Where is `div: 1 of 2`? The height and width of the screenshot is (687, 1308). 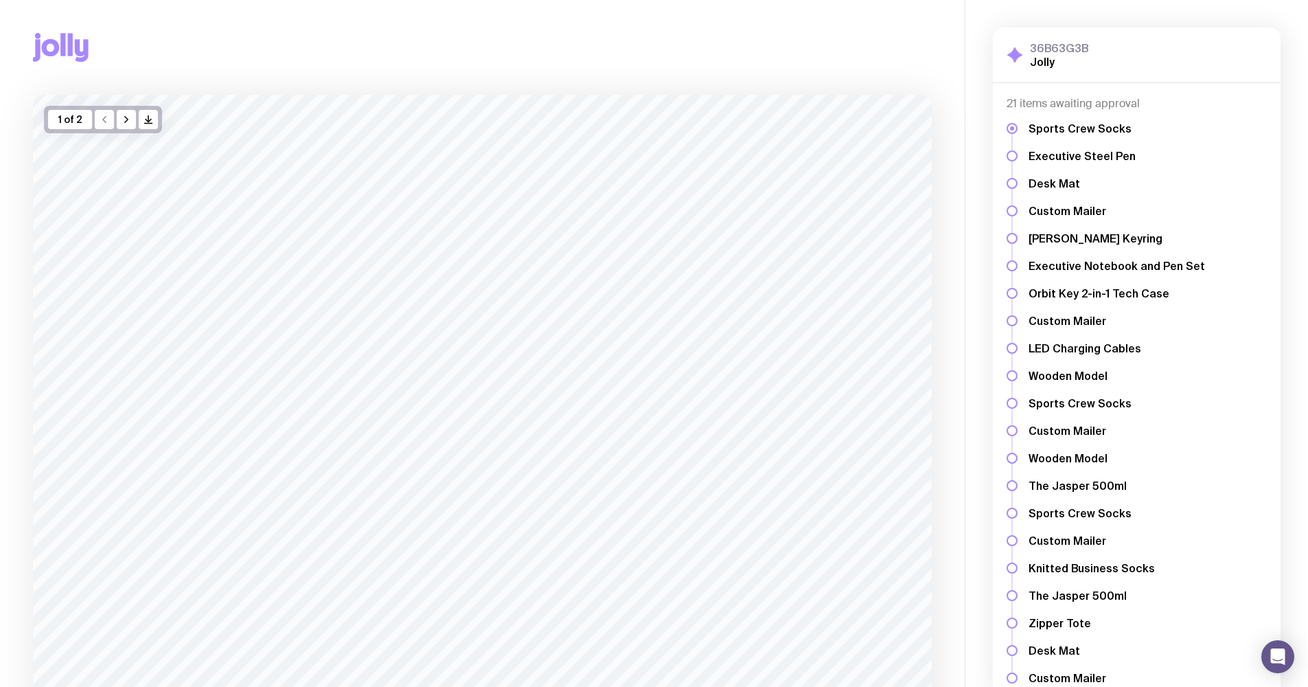
div: 1 of 2 is located at coordinates (70, 120).